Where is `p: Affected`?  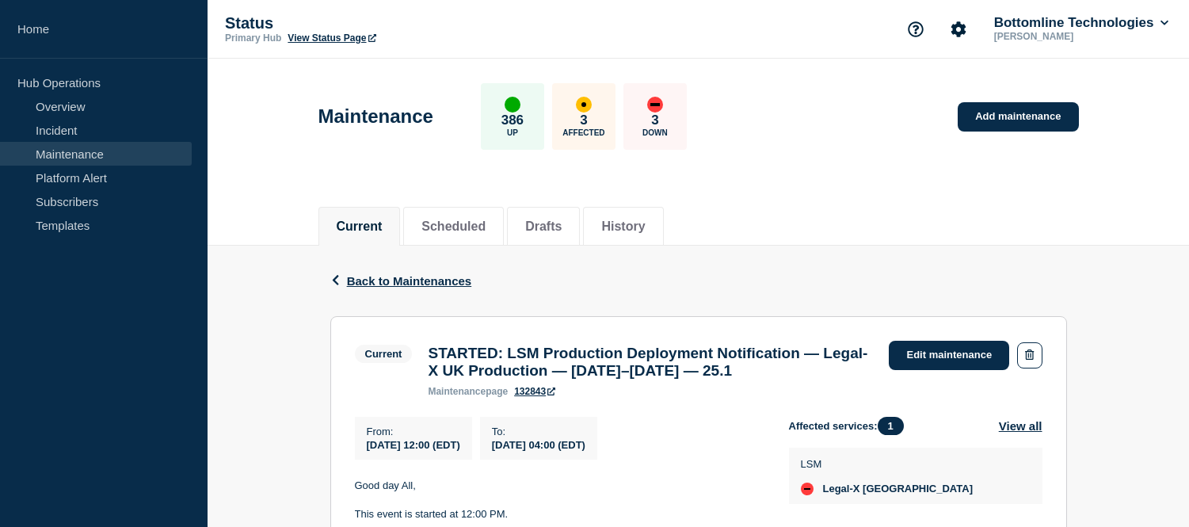 p: Affected is located at coordinates (583, 132).